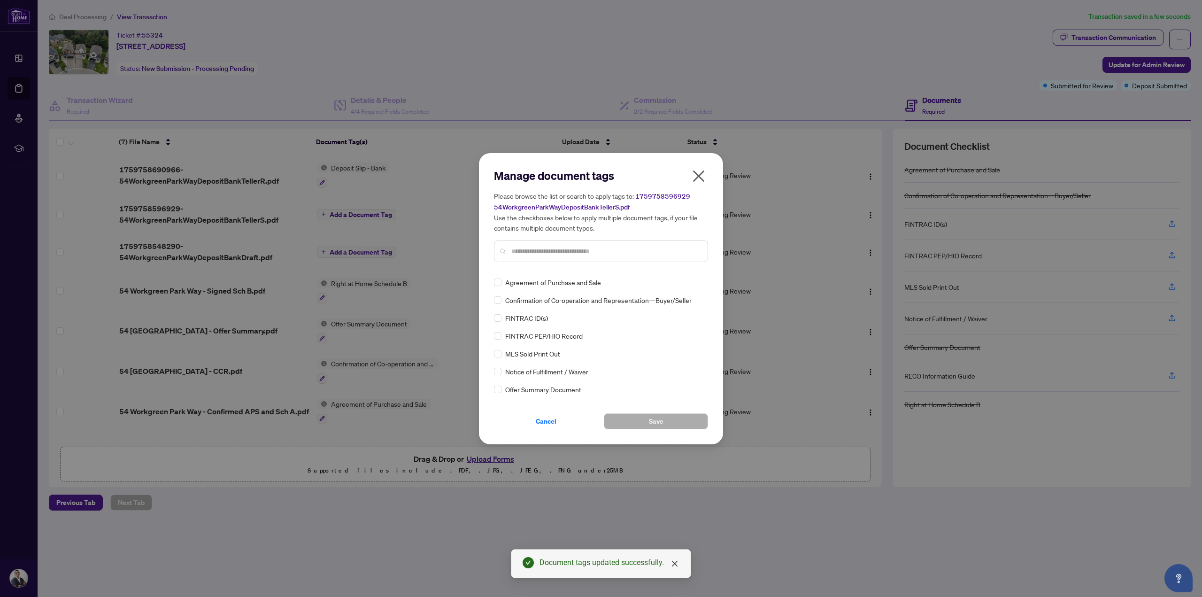  Describe the element at coordinates (546, 421) in the screenshot. I see `span: Cancel` at that location.